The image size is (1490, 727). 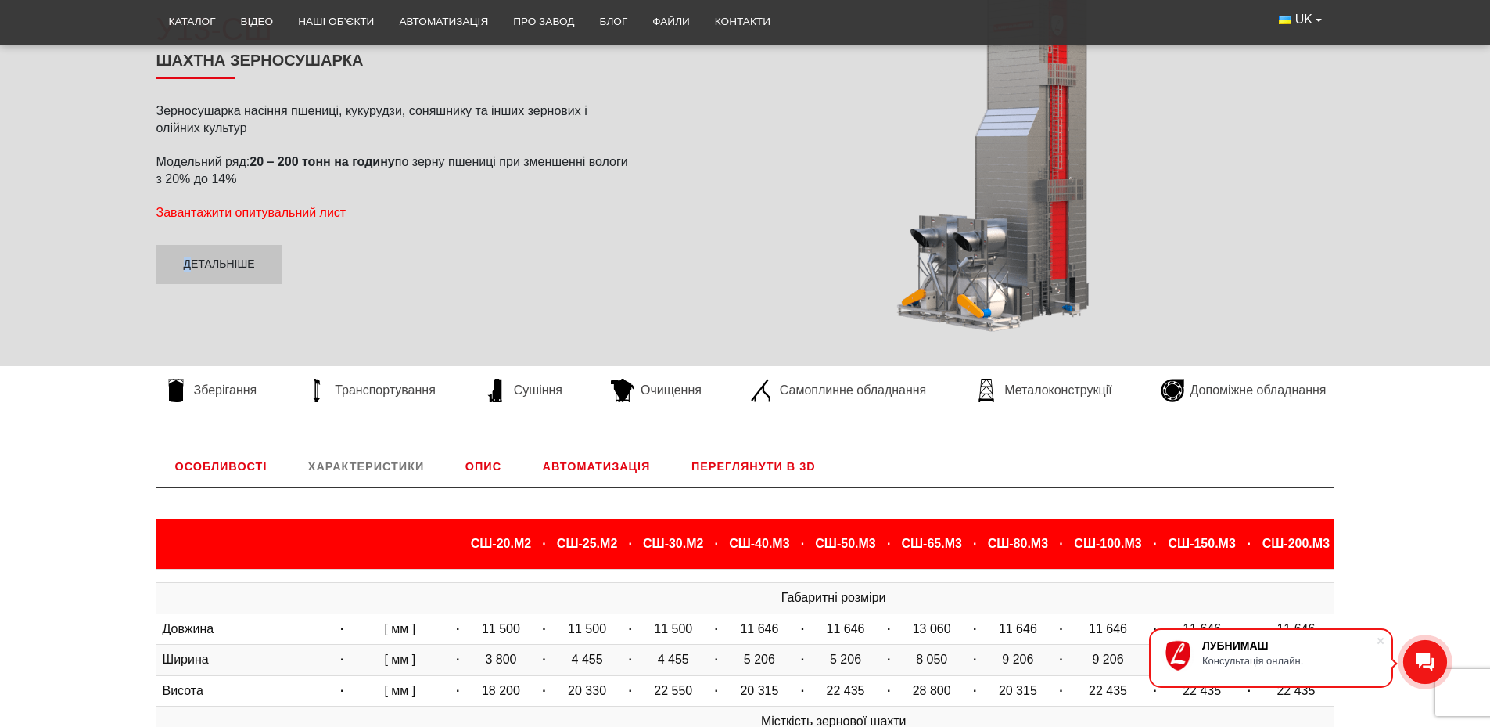 What do you see at coordinates (587, 544) in the screenshot?
I see `th: СШ-25.М2` at bounding box center [587, 544].